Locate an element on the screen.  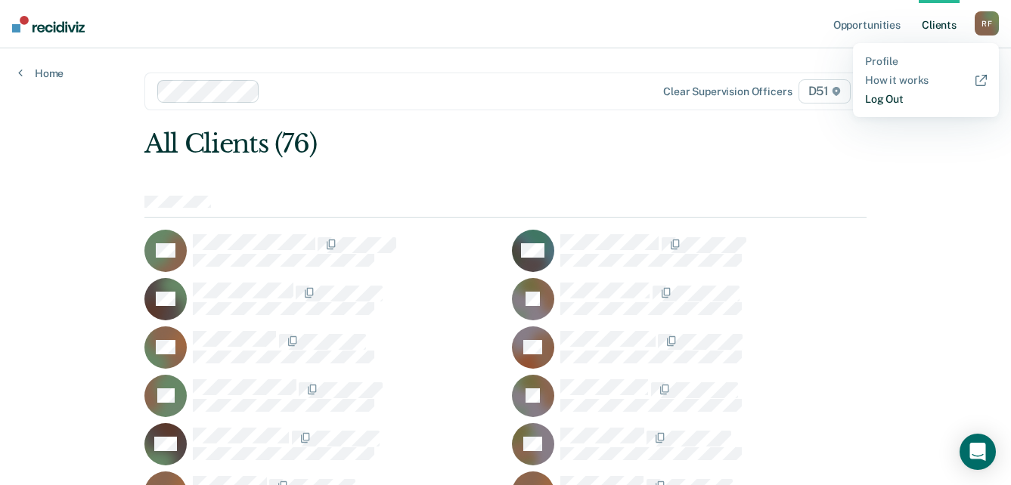
div: All Clients (76) is located at coordinates (433, 144).